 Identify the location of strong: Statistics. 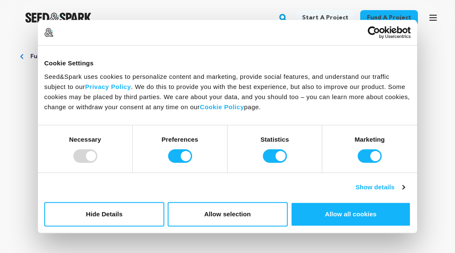
(275, 139).